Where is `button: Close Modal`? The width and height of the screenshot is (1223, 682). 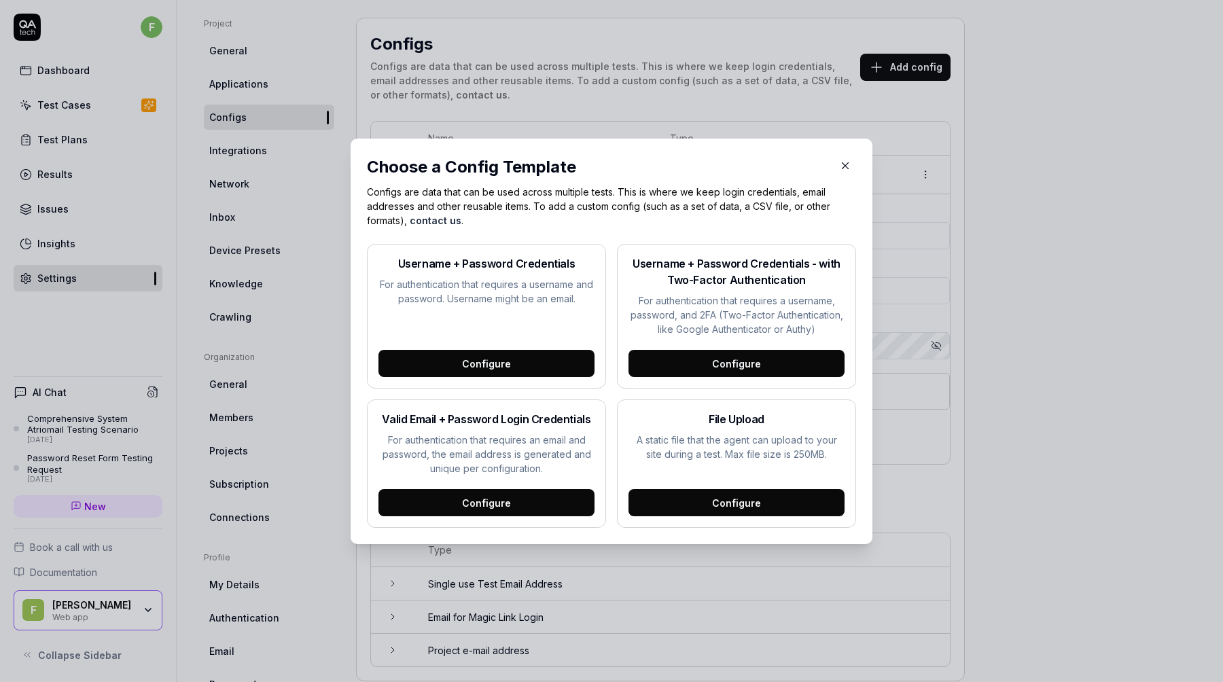 button: Close Modal is located at coordinates (845, 166).